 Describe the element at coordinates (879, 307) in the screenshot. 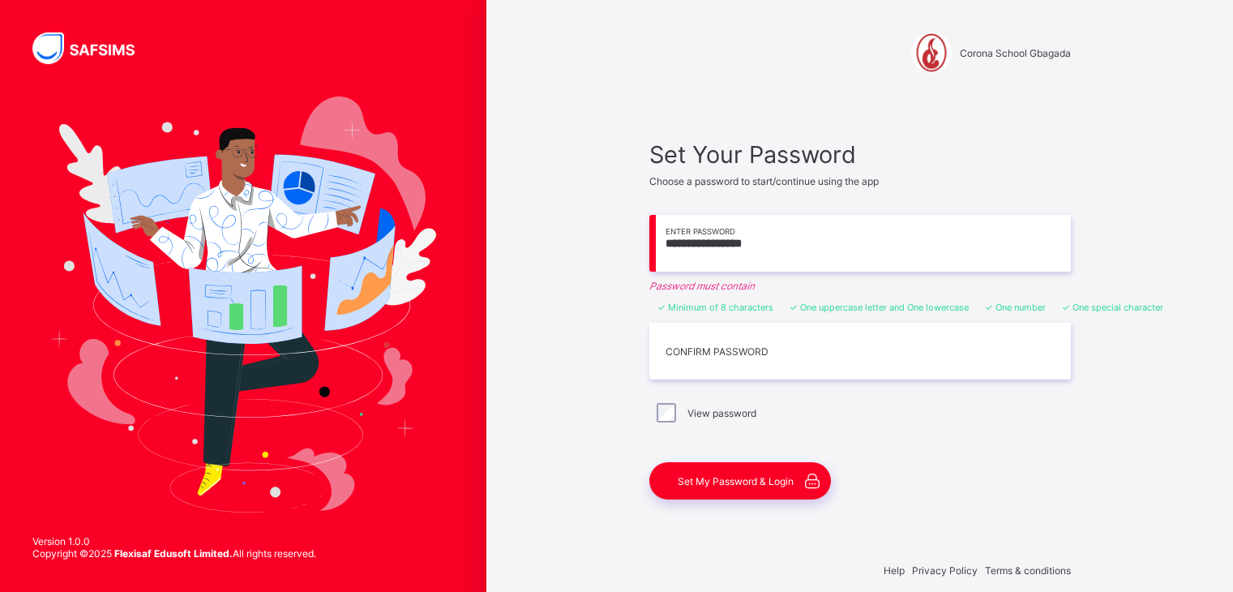

I see `li: One uppercase letter and One lowercase` at that location.